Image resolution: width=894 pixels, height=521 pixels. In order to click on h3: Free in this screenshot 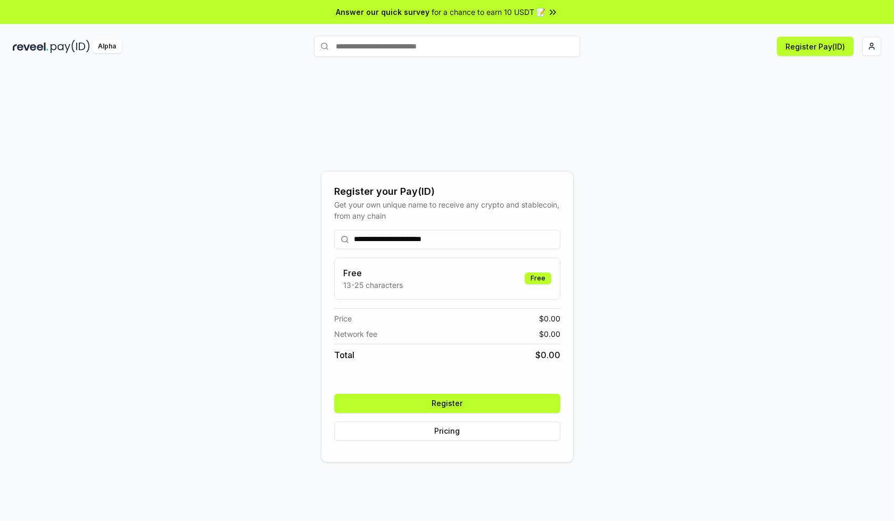, I will do `click(373, 273)`.